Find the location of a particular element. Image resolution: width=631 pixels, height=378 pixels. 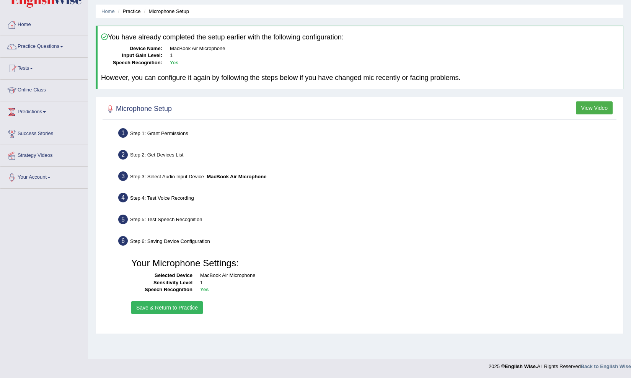

a: Tests is located at coordinates (44, 67).